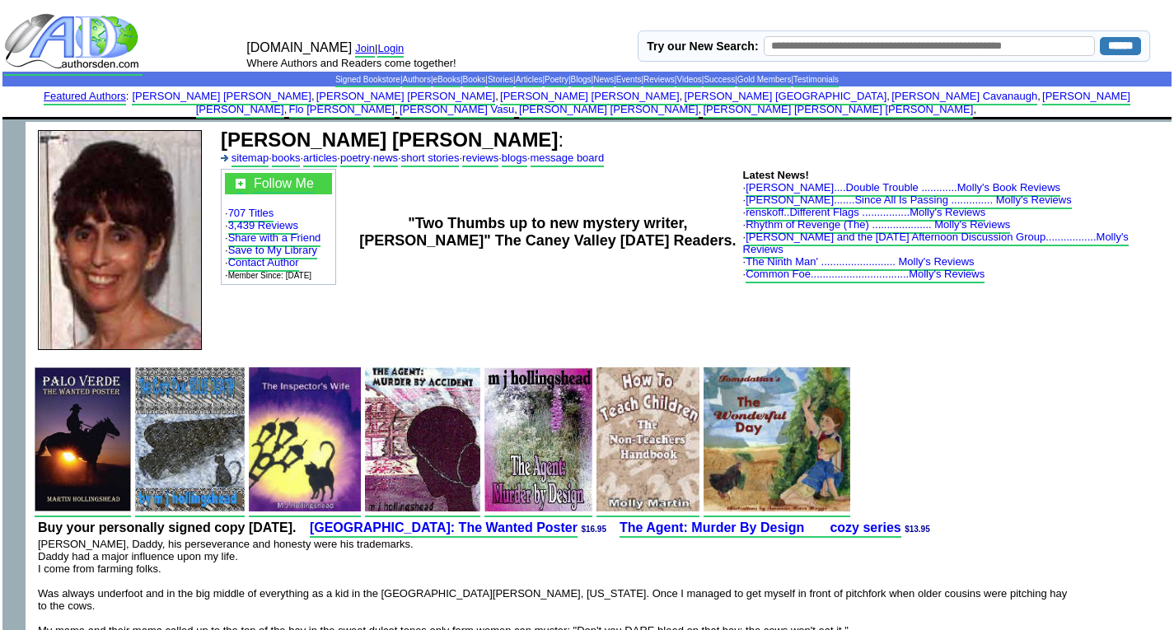 This screenshot has width=1174, height=630. Describe the element at coordinates (251, 214) in the screenshot. I see `a: 707 Titles` at that location.